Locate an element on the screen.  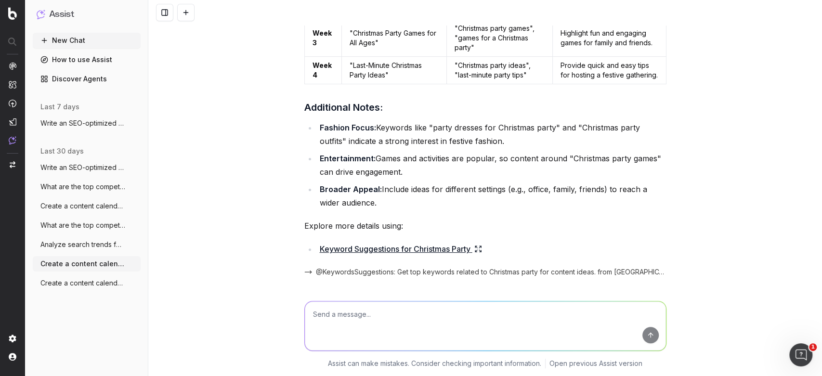
img: Setting is located at coordinates (13, 338).